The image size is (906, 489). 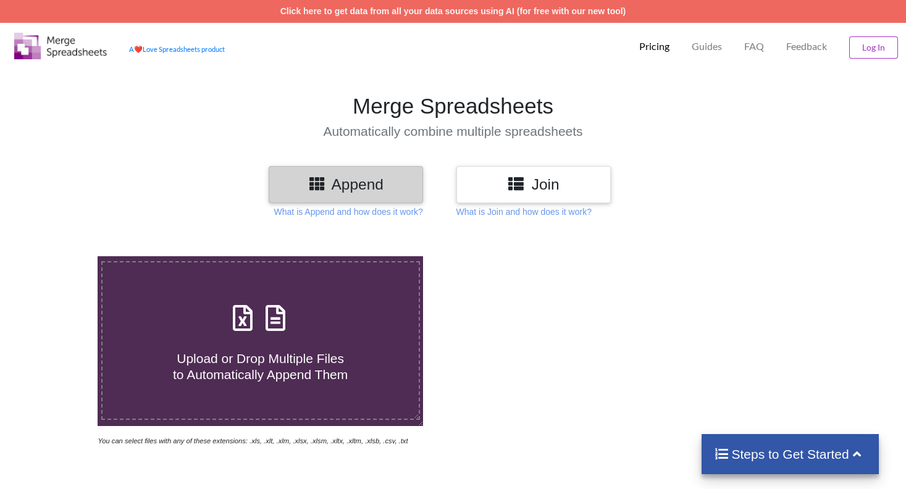 What do you see at coordinates (654, 46) in the screenshot?
I see `p: Pricing` at bounding box center [654, 46].